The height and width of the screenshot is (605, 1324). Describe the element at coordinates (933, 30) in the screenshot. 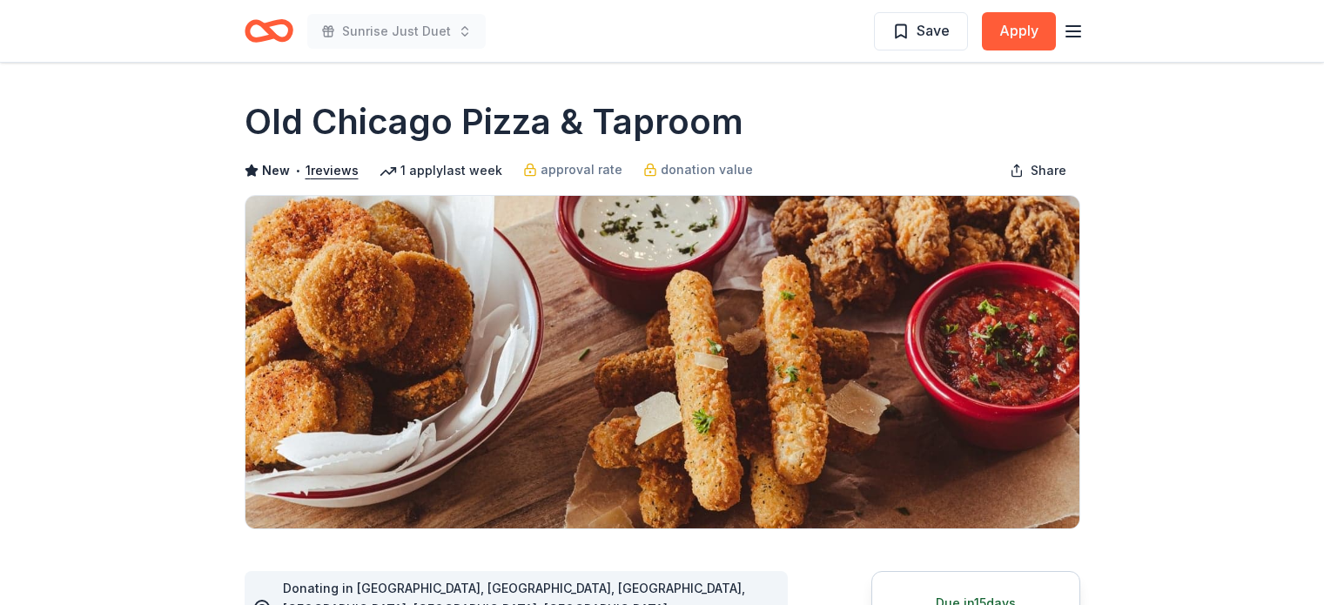

I see `span: Save` at that location.